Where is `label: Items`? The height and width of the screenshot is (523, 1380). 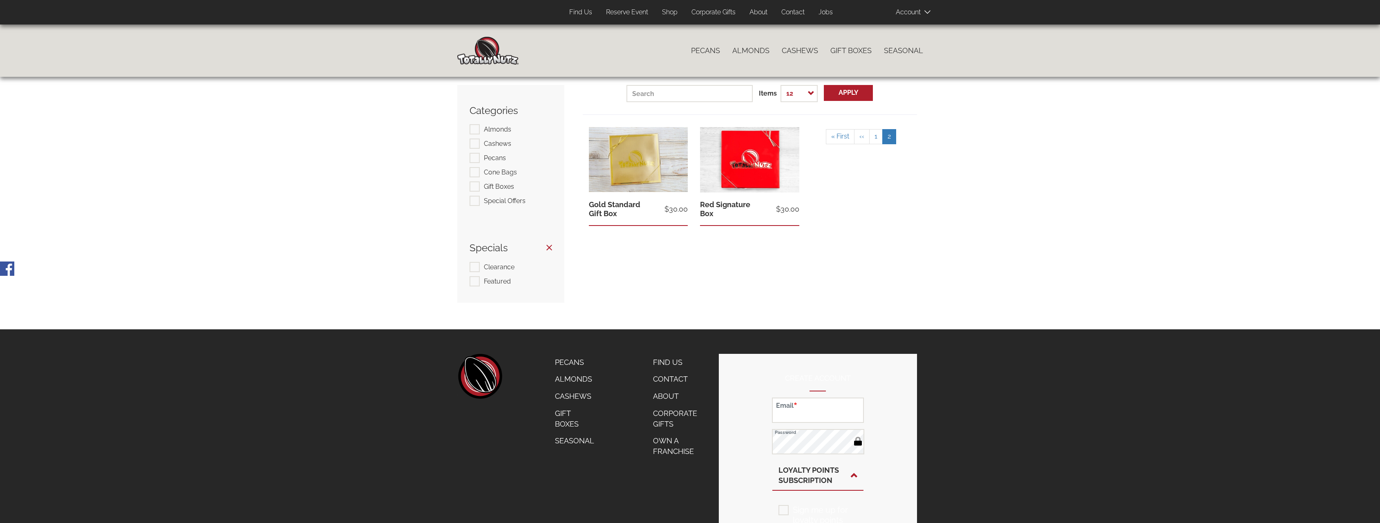
label: Items is located at coordinates (768, 94).